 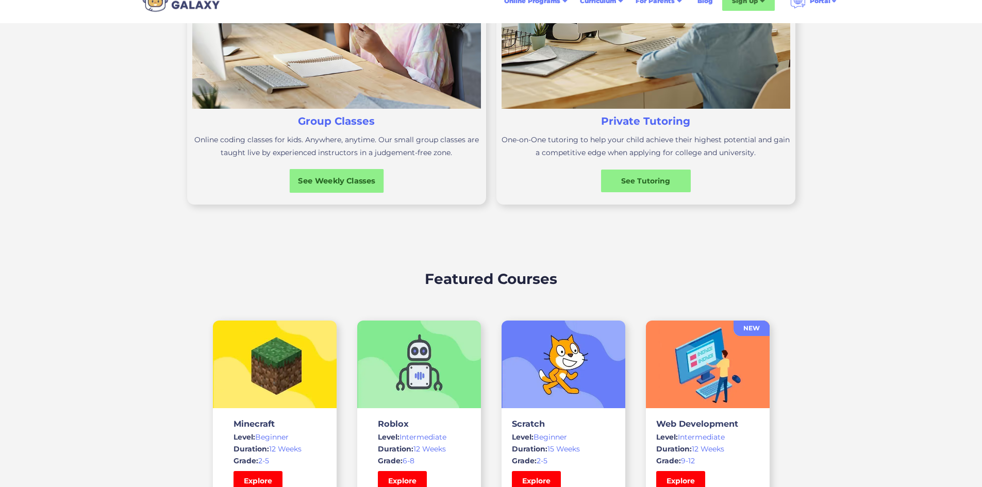 I want to click on p: One-on-One tutoring to help your child achieve their highest potential and gain a competitive edg..., so click(x=646, y=146).